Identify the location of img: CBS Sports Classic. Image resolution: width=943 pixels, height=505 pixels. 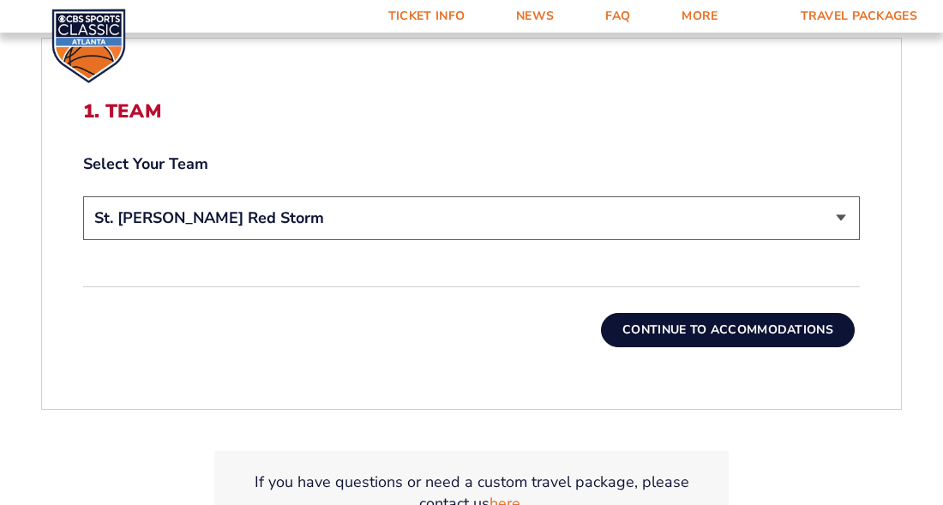
(88, 45).